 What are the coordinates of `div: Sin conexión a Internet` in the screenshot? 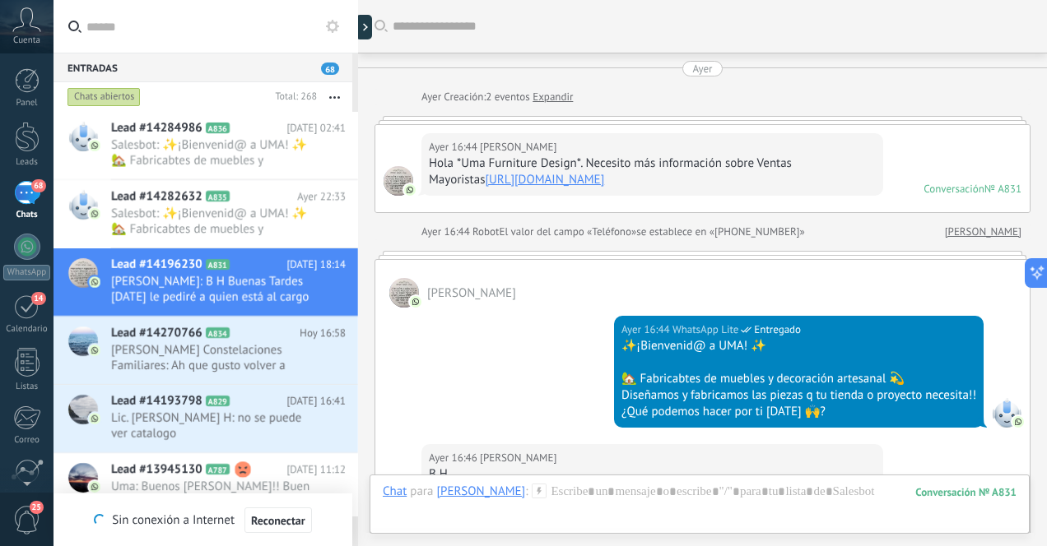 It's located at (202, 520).